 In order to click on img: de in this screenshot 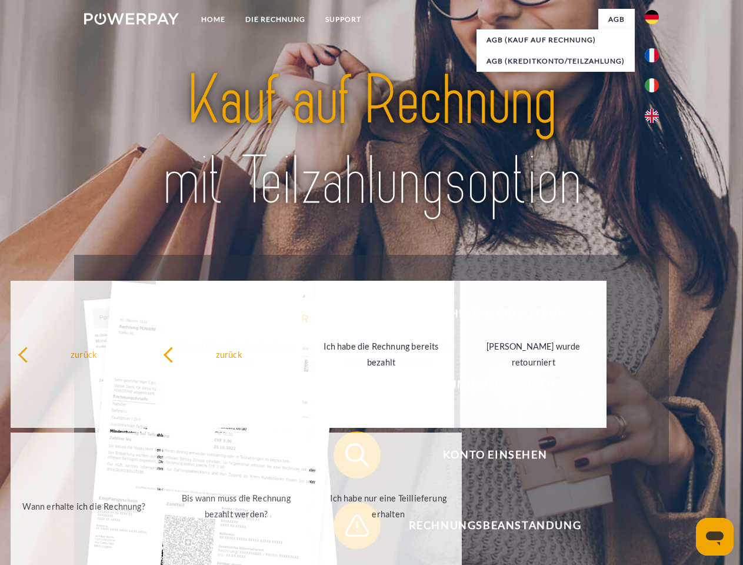, I will do `click(652, 17)`.